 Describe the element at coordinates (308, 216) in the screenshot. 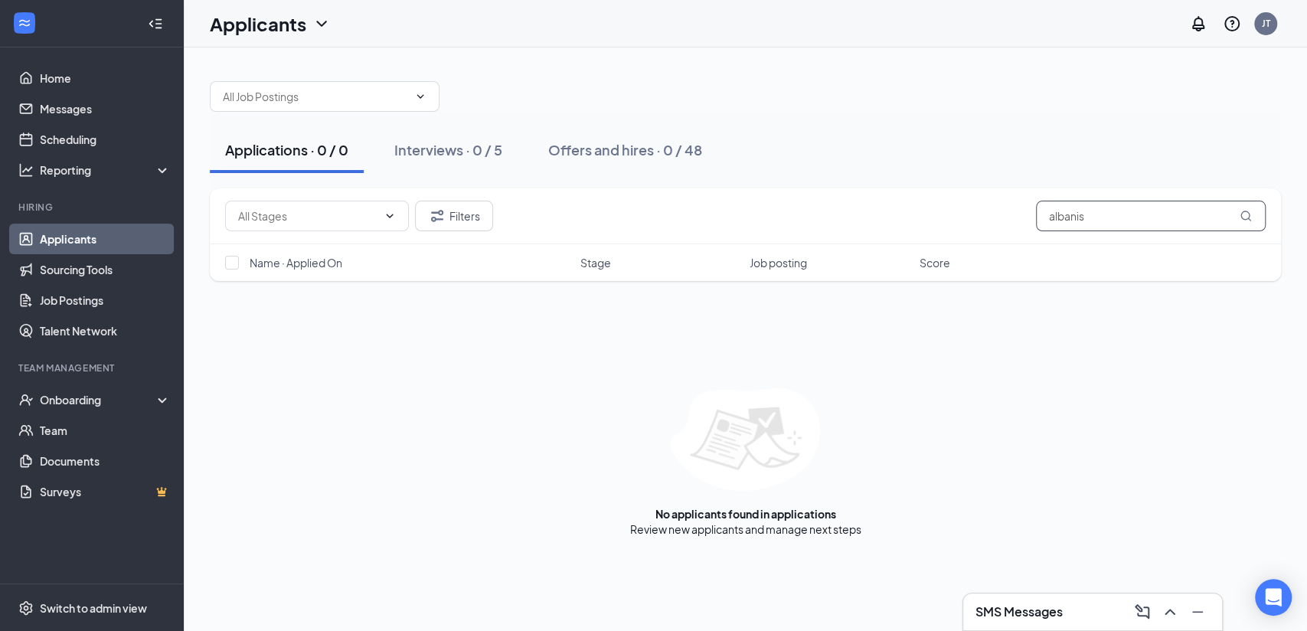

I see `input: All Stages` at that location.